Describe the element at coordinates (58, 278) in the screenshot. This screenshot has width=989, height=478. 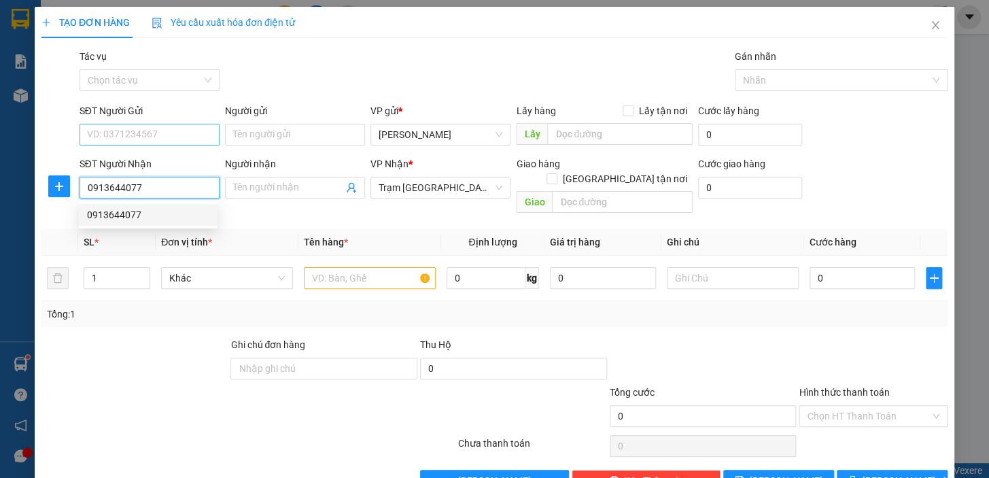
I see `button: delete` at that location.